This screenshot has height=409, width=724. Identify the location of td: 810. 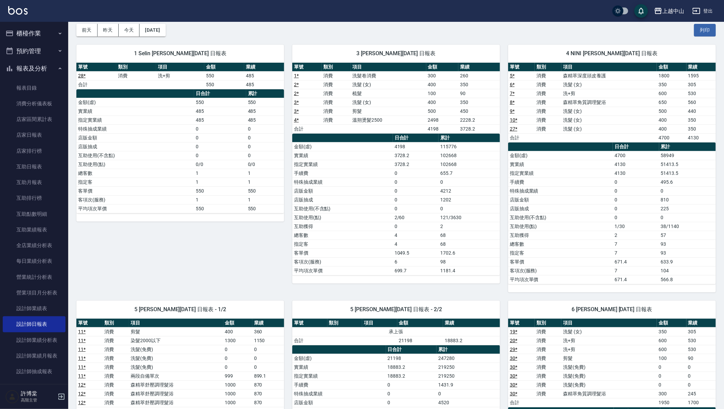
(688, 200).